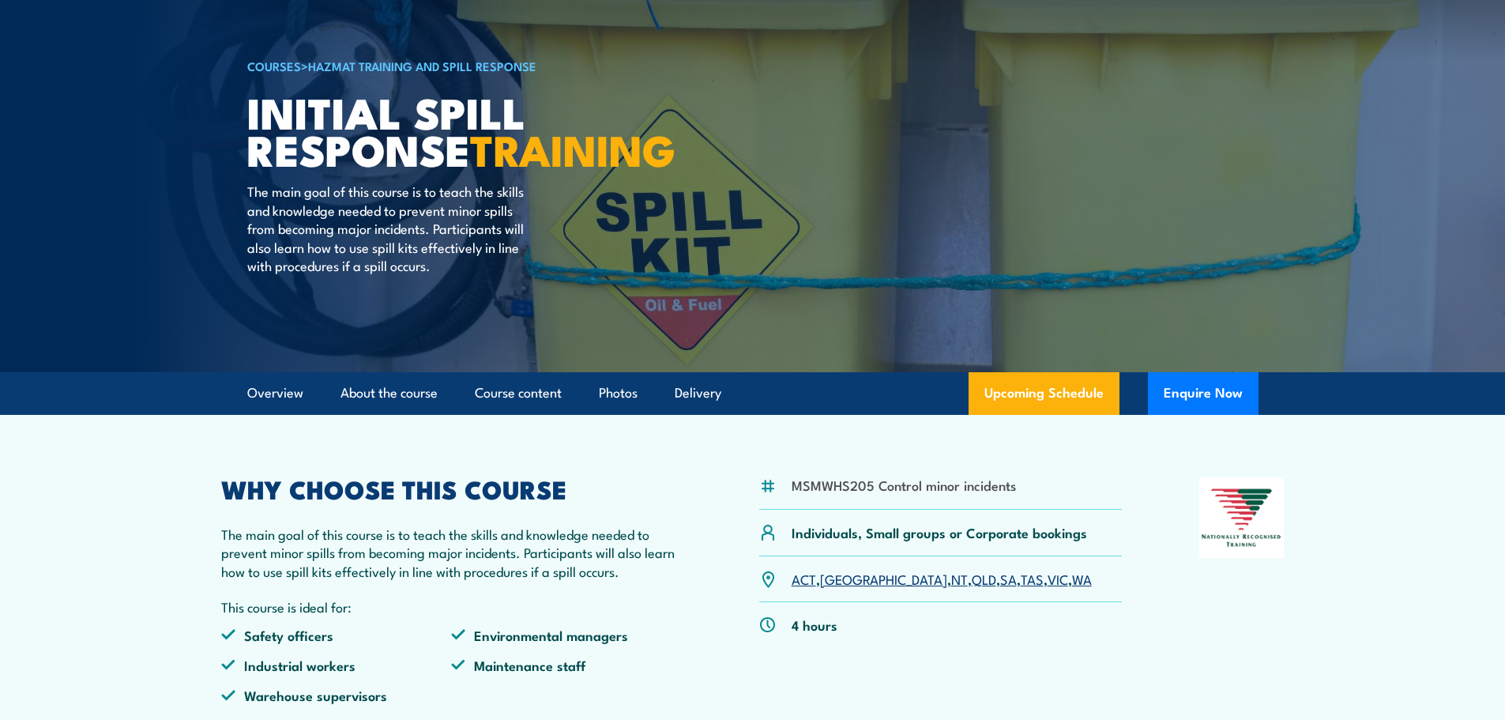 The height and width of the screenshot is (720, 1505). Describe the element at coordinates (336, 664) in the screenshot. I see `li: Industrial workers` at that location.